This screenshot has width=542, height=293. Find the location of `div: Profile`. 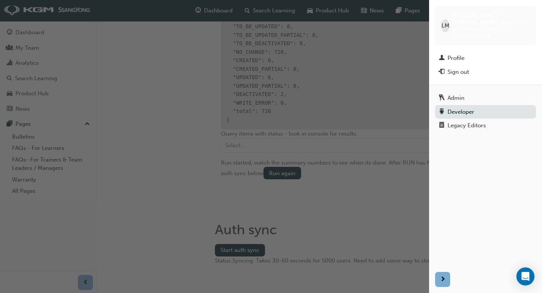

div: Profile is located at coordinates (456, 58).